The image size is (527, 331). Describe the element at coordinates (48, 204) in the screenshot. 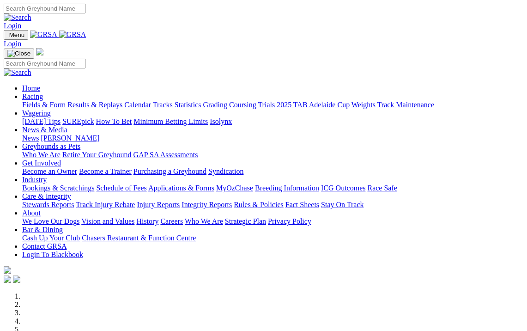

I see `a: Stewards Reports` at that location.